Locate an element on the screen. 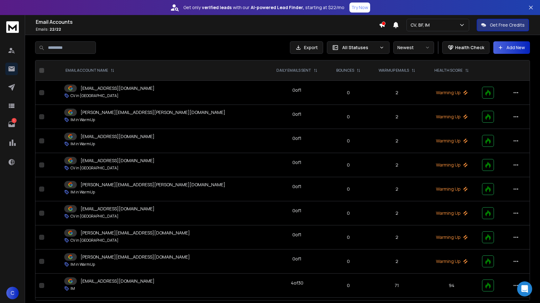 Image resolution: width=540 pixels, height=303 pixels. button: Get Free Credits is located at coordinates (503, 25).